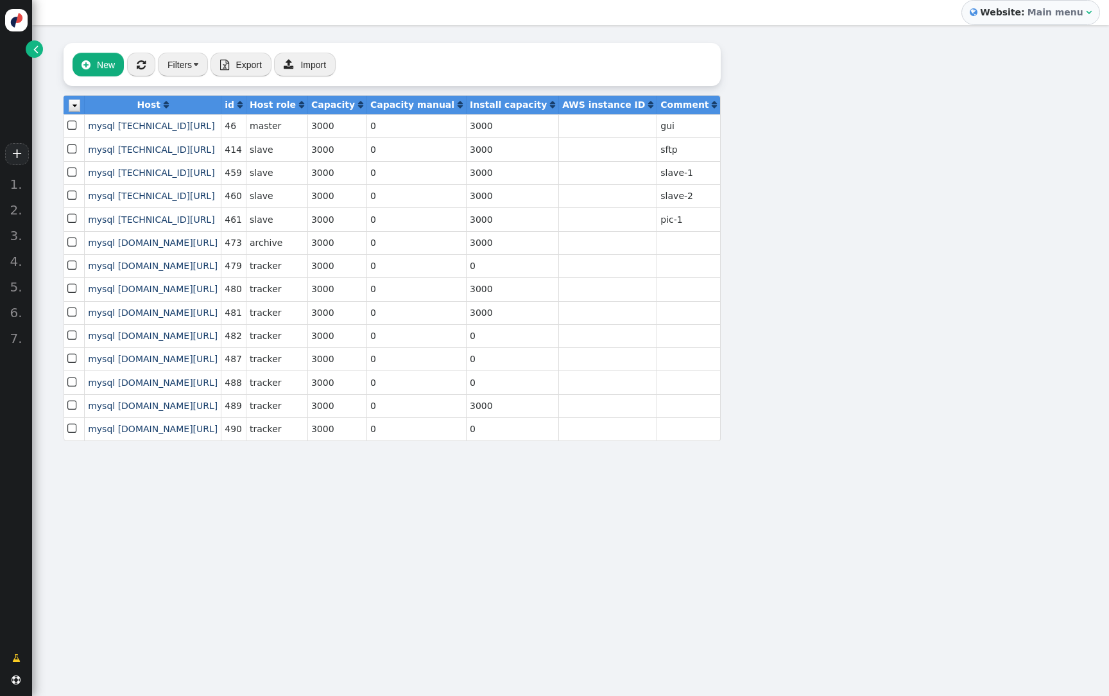  Describe the element at coordinates (1002, 12) in the screenshot. I see `b: Website:` at that location.